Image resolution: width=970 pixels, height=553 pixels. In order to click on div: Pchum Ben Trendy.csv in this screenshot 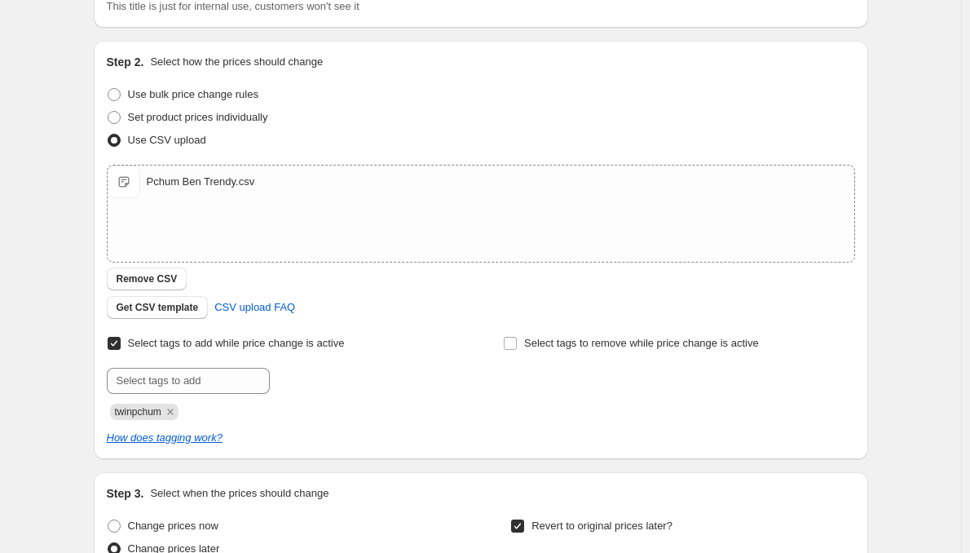, I will do `click(200, 182)`.